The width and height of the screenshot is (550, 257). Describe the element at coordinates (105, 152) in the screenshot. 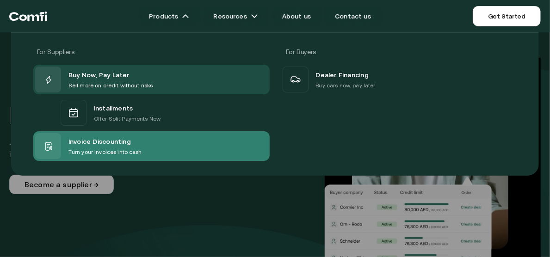

I see `p: Turn your invoices into cash` at that location.